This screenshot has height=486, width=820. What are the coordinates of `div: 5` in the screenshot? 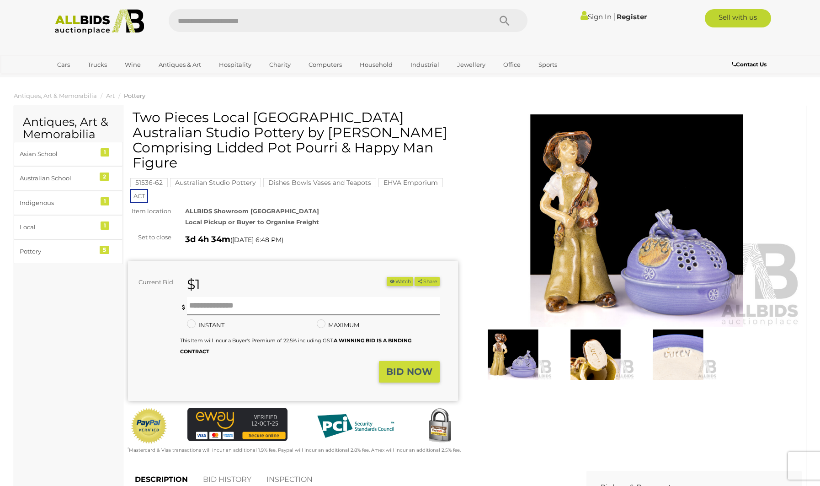 It's located at (104, 250).